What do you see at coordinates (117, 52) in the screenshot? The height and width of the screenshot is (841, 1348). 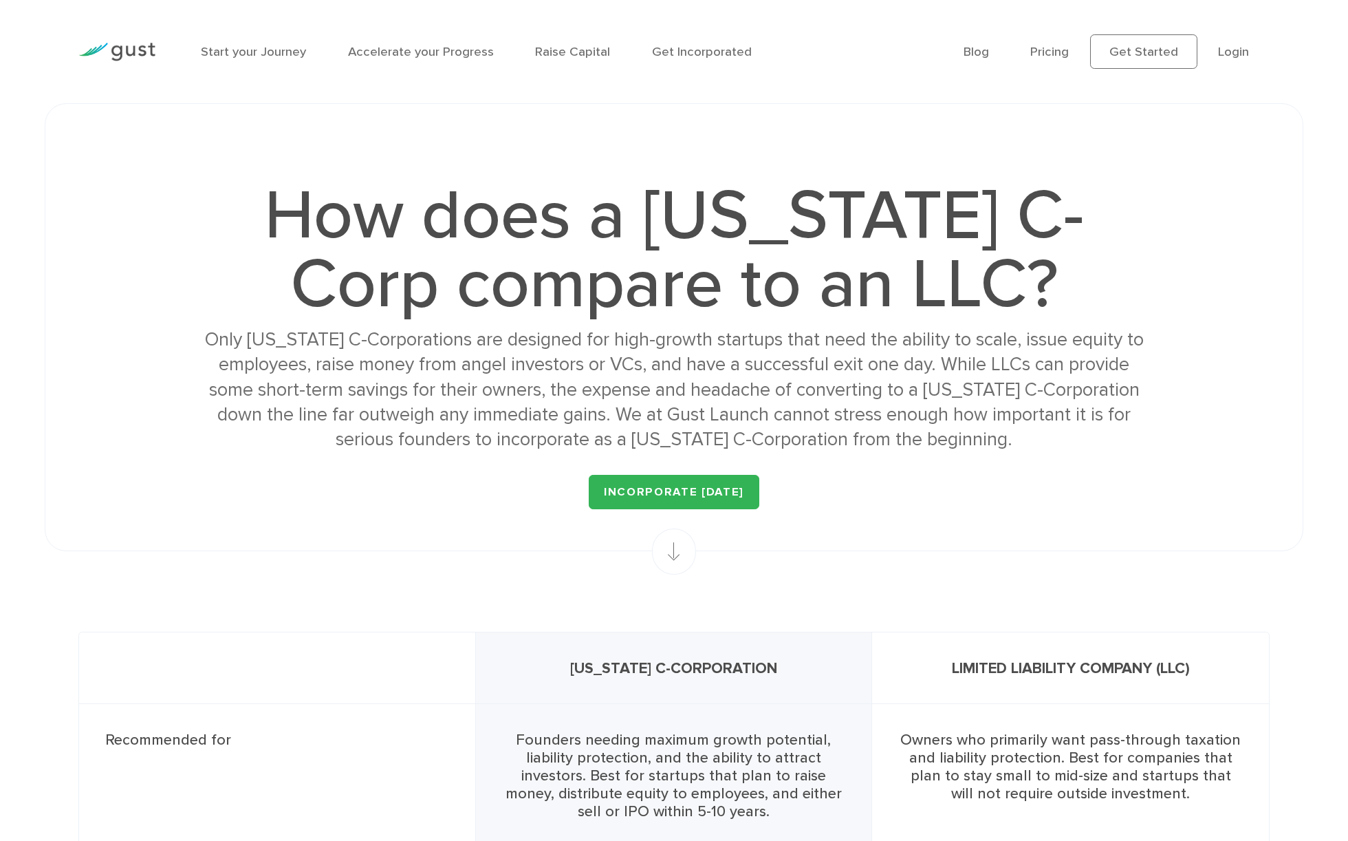 I see `img: Gust Logo` at bounding box center [117, 52].